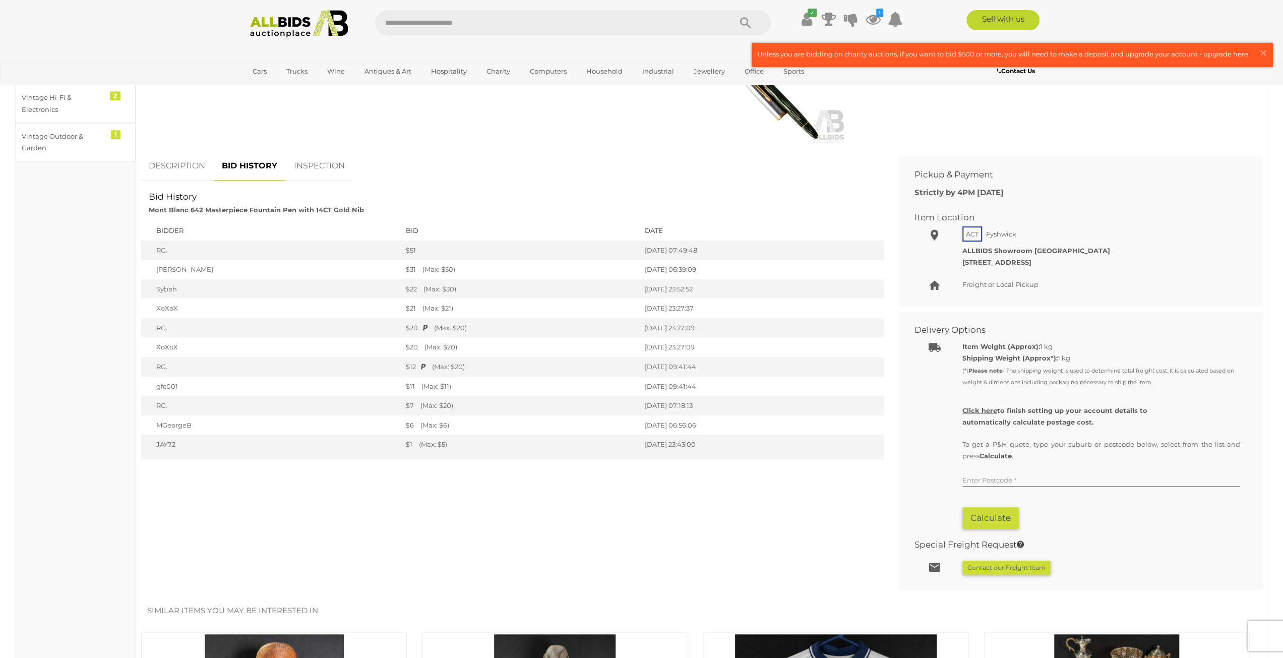 This screenshot has height=658, width=1283. What do you see at coordinates (746, 23) in the screenshot?
I see `button: Search` at bounding box center [746, 23].